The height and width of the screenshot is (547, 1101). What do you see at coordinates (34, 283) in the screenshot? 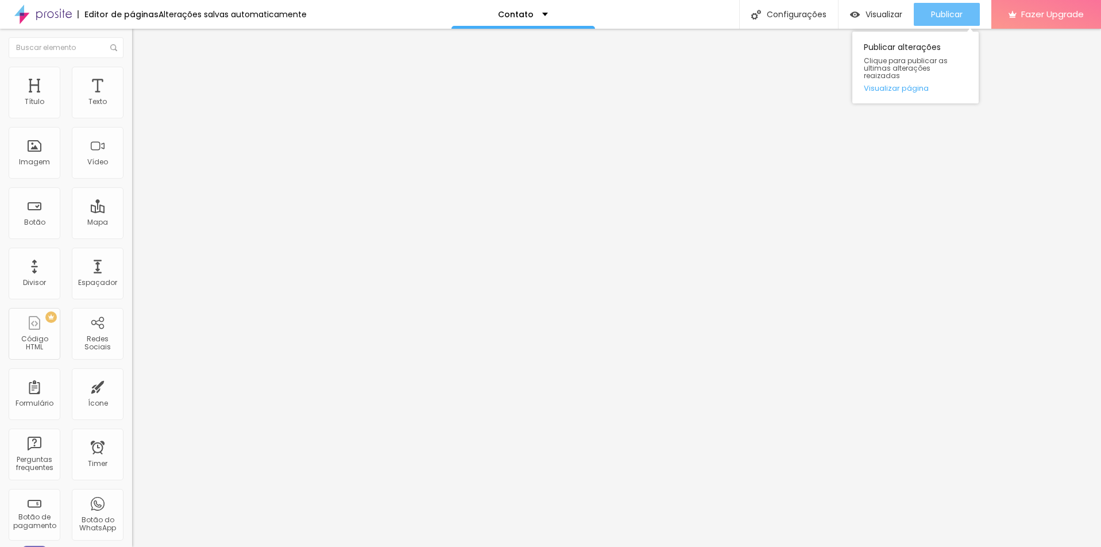
I see `div: Divisor` at bounding box center [34, 283].